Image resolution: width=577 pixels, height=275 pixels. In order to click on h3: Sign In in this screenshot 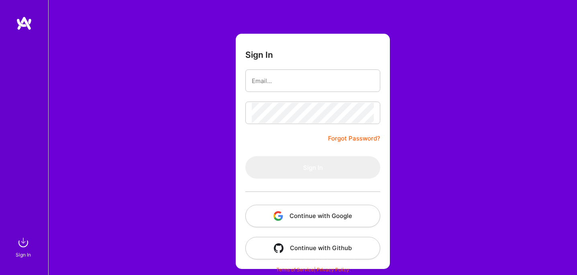, I will do `click(259, 55)`.